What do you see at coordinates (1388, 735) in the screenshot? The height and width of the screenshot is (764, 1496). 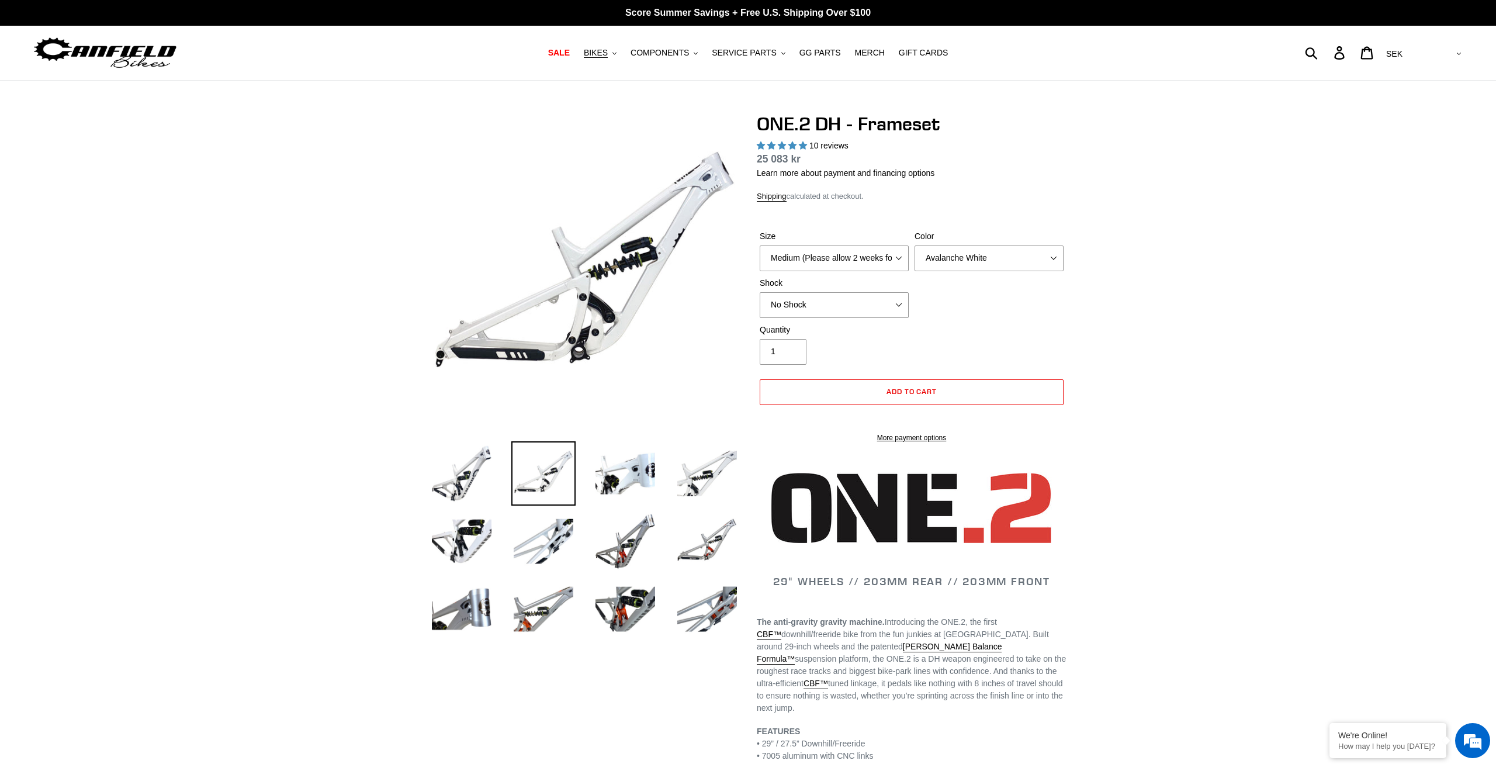 I see `div: We're Online!` at bounding box center [1388, 735].